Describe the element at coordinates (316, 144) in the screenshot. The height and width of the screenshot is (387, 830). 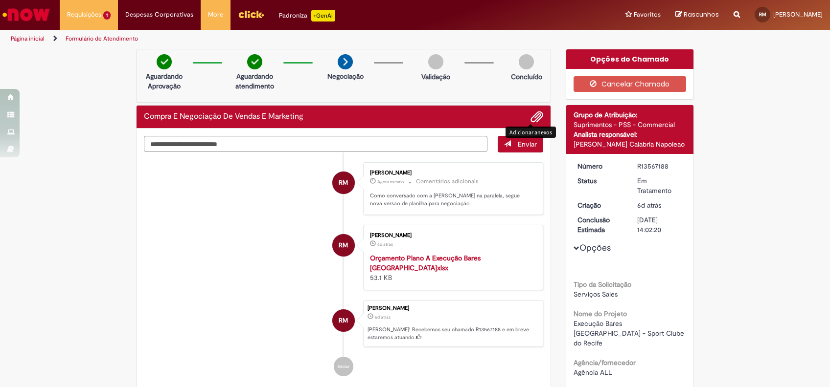
I see `textarea: Digite sua mensagem aqui...` at that location.